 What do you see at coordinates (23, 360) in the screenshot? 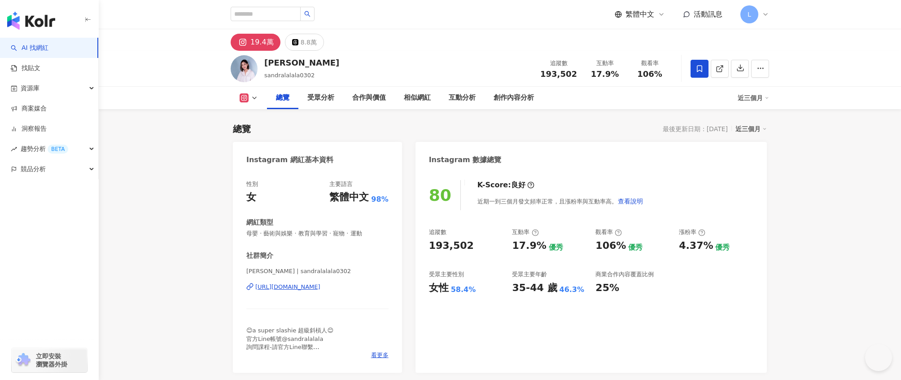
I see `img: chrome extension` at bounding box center [23, 360].